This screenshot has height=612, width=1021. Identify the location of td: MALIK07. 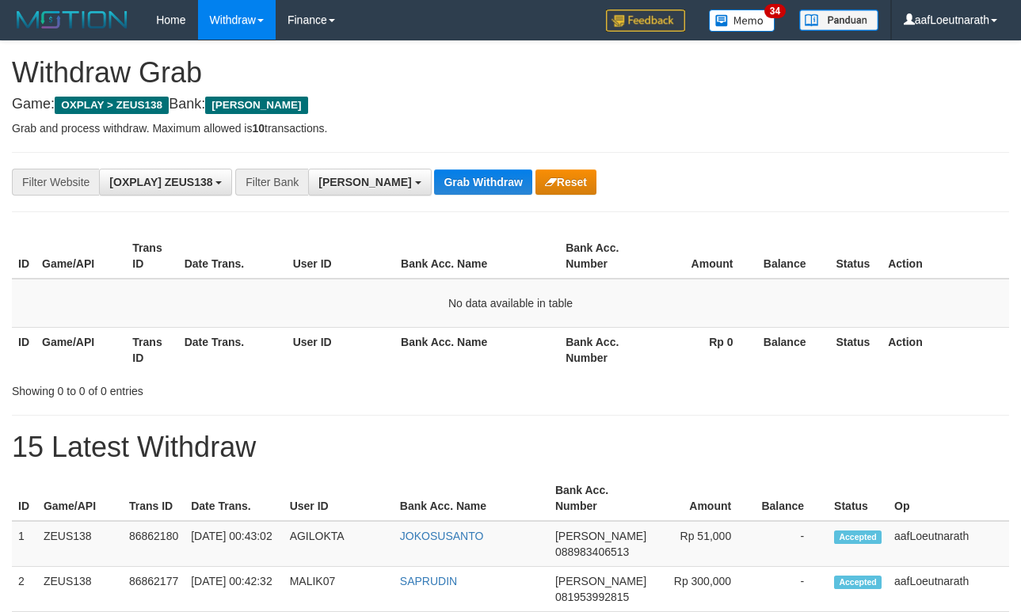
(338, 589).